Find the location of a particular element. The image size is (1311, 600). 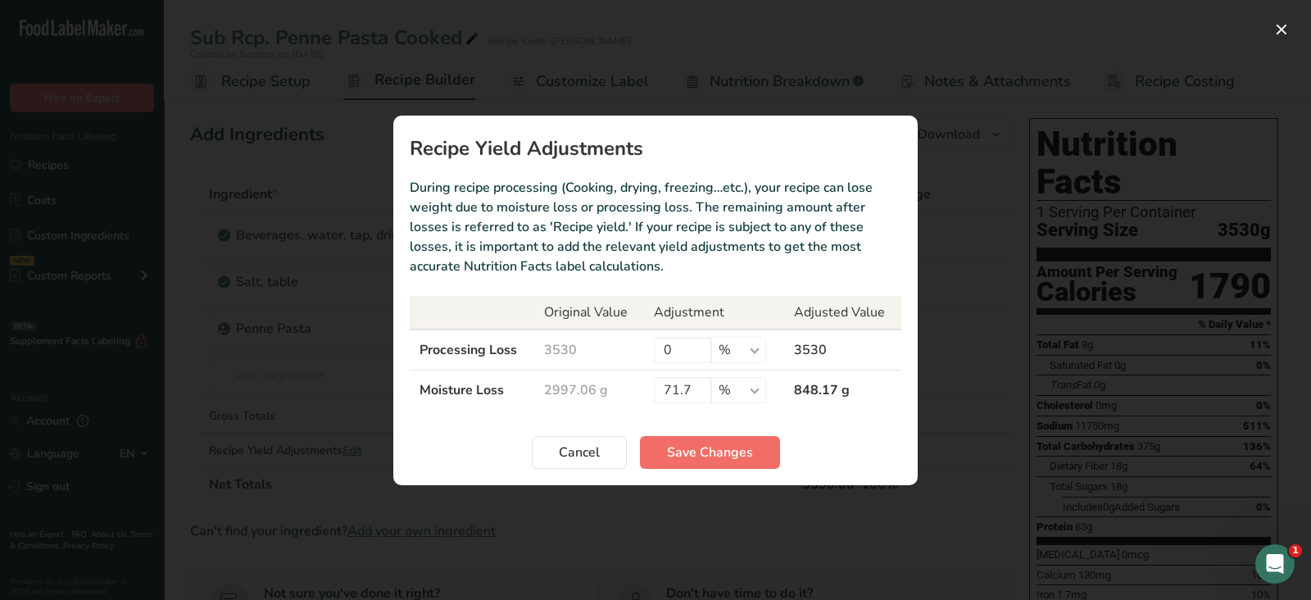

button: Save Changes is located at coordinates (710, 452).